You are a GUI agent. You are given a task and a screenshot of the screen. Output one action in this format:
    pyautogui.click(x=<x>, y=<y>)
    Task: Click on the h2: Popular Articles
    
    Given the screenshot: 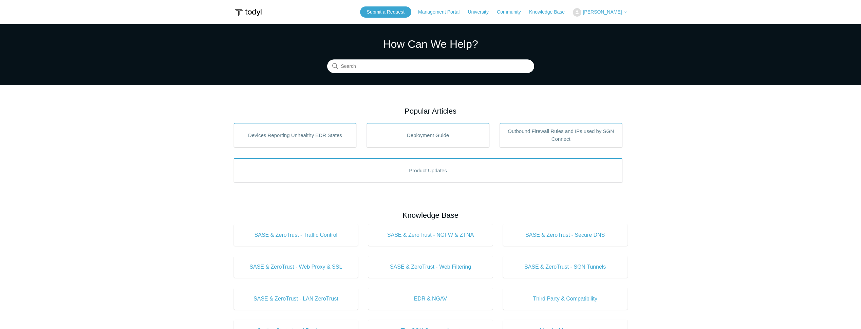 What is the action you would take?
    pyautogui.click(x=431, y=111)
    